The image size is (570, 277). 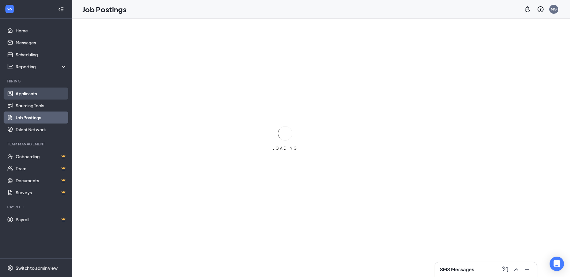 I want to click on a: Job Postings, so click(x=41, y=118).